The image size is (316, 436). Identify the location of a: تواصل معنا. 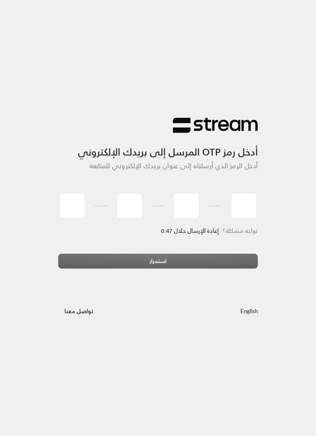
(79, 311).